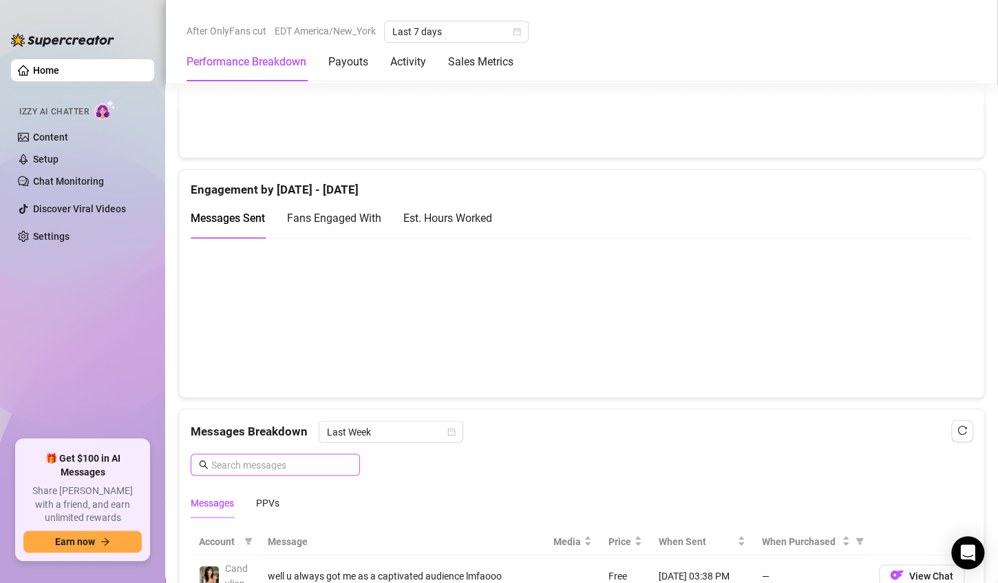 Image resolution: width=998 pixels, height=583 pixels. Describe the element at coordinates (268, 502) in the screenshot. I see `div: PPVs` at that location.